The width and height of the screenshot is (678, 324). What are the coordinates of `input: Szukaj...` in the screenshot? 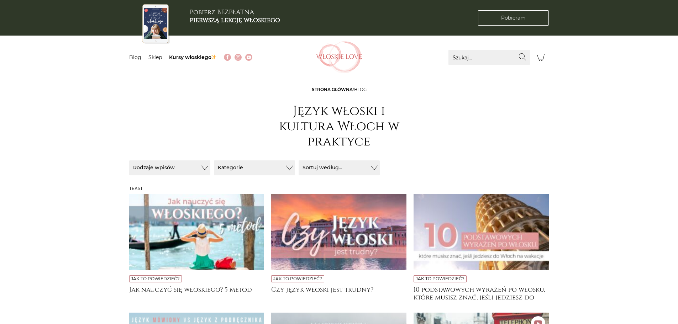 It's located at (490, 57).